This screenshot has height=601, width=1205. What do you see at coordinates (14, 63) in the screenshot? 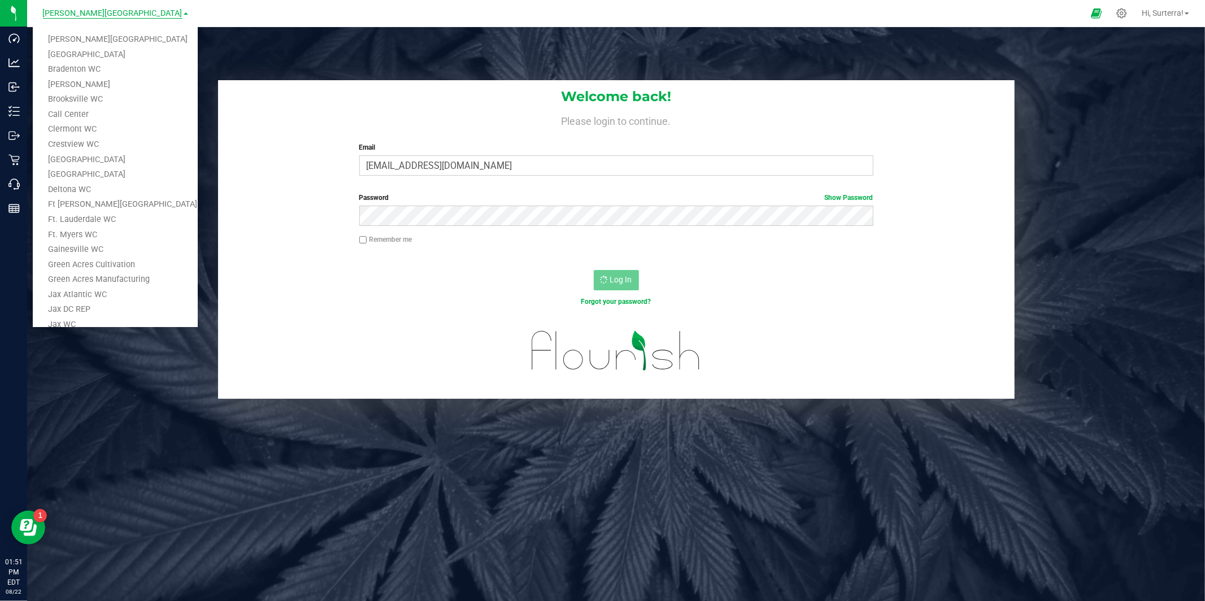
I see `inline-svg: Analytics` at bounding box center [14, 63].